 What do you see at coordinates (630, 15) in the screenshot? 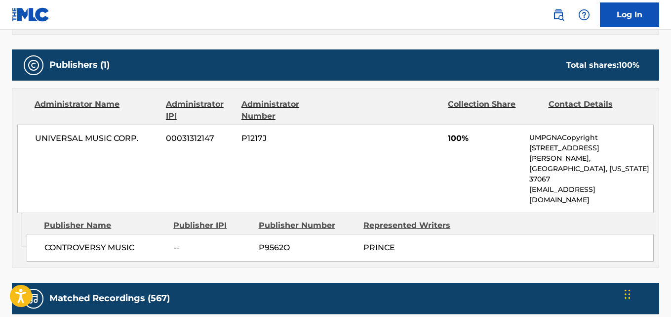
I see `a: Log In` at bounding box center [630, 15].